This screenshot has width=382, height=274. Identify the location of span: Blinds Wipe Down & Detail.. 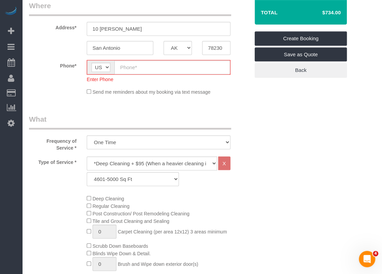
(122, 254).